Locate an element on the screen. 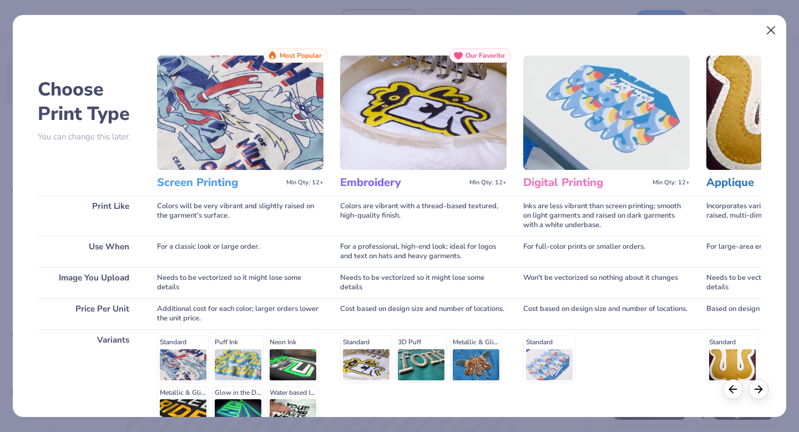  div: Print Like is located at coordinates (89, 215).